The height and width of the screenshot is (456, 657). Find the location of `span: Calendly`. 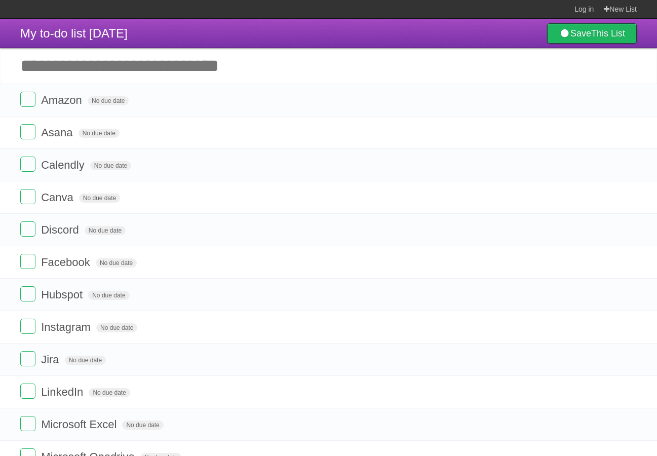

span: Calendly is located at coordinates (64, 165).